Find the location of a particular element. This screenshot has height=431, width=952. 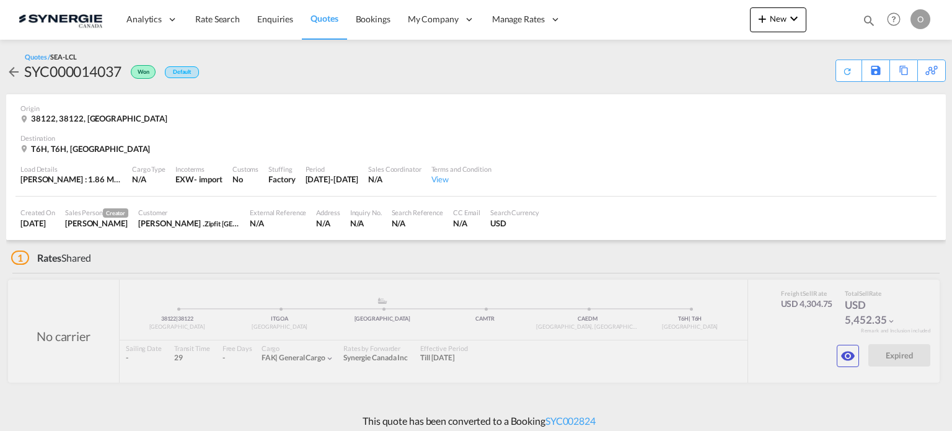

div: Sales Coordinator is located at coordinates (394, 169).